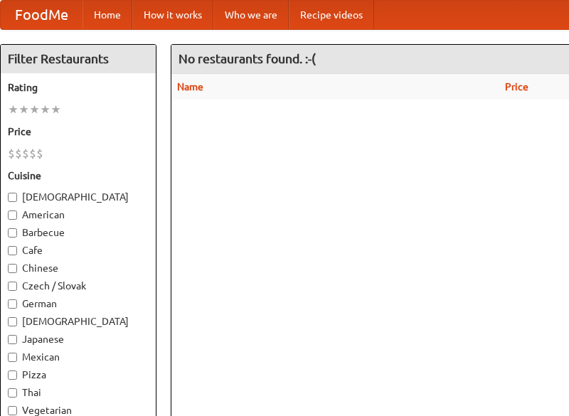 The width and height of the screenshot is (569, 416). I want to click on input: Vegetarian, so click(12, 410).